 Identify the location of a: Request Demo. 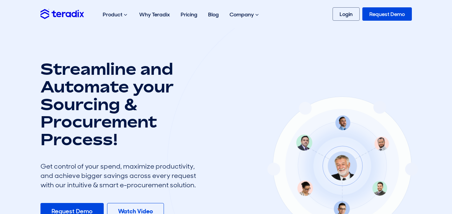
(387, 14).